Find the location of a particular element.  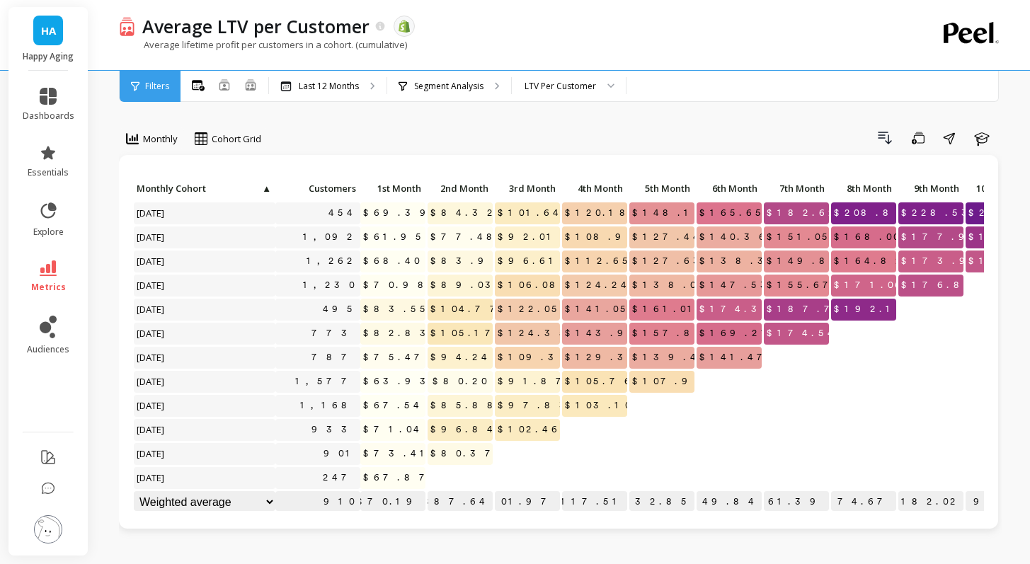

p: Last 12 Months is located at coordinates (328, 86).